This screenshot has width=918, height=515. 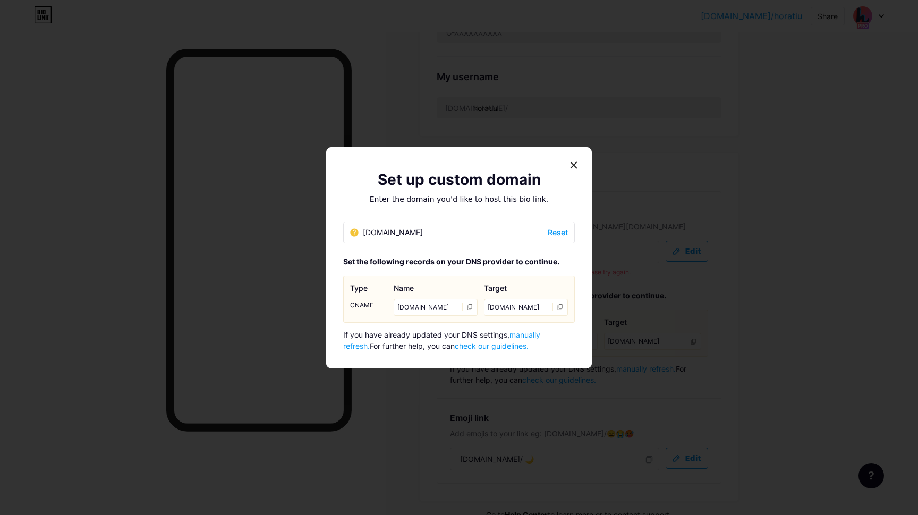 I want to click on div: Name, so click(x=435, y=288).